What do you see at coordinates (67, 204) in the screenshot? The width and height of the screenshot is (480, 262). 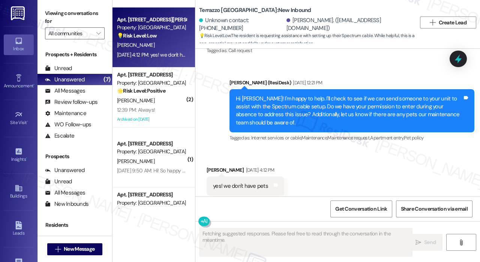 I see `div: New Inbounds` at bounding box center [67, 204].